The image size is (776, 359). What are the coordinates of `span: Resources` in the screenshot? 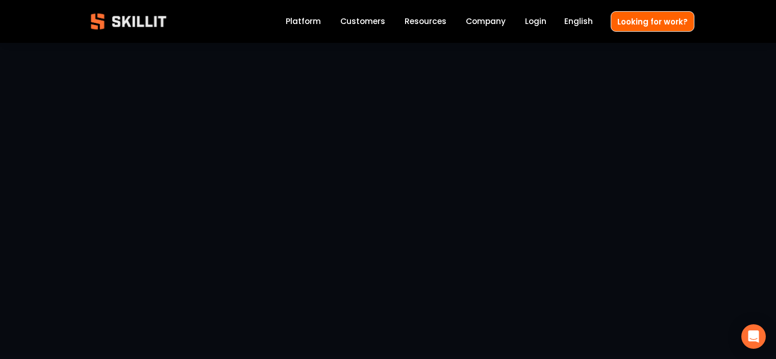 It's located at (426, 21).